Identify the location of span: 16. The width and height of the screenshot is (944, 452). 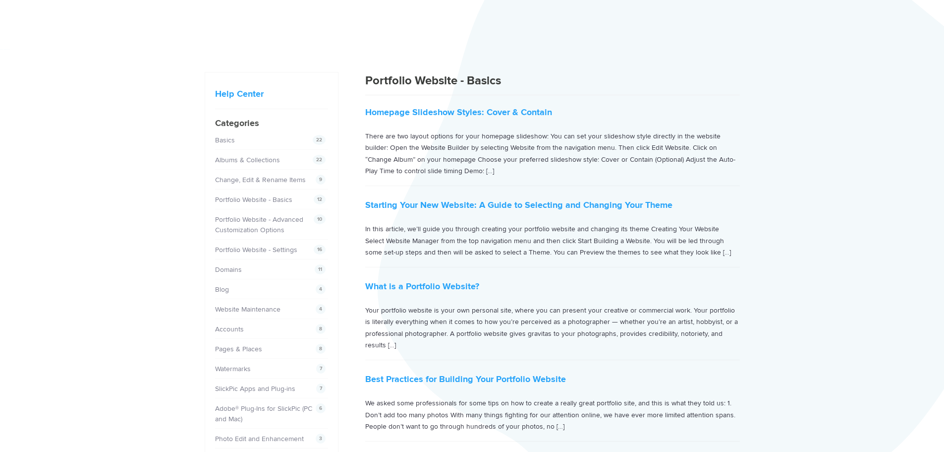
(320, 249).